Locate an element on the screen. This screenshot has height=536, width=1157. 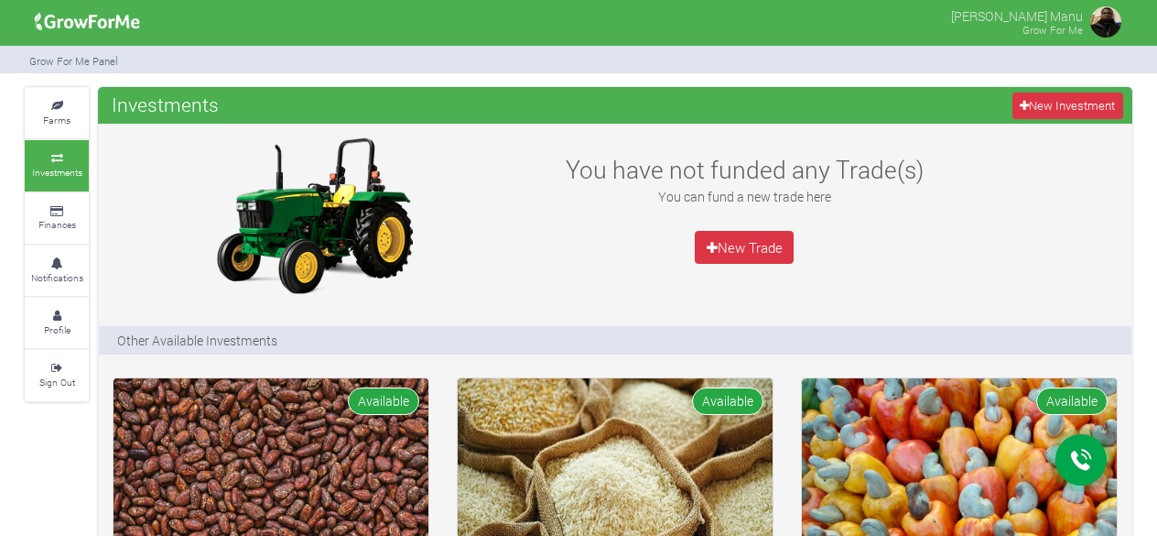
span: Investments is located at coordinates (165, 104).